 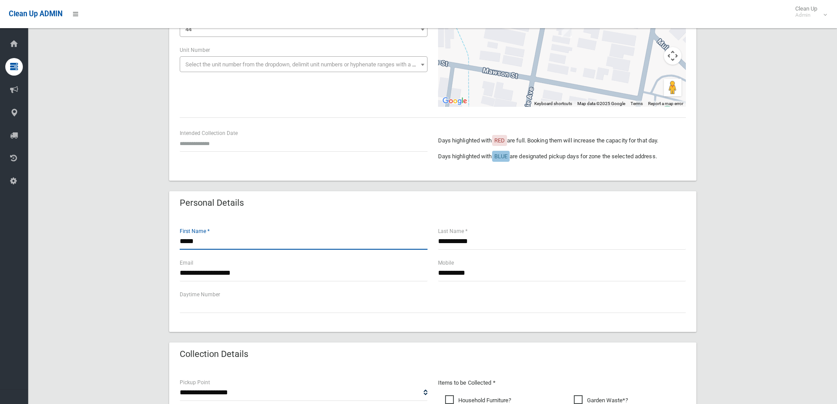 I want to click on a: Open this area in Google Maps (opens a new window), so click(x=455, y=101).